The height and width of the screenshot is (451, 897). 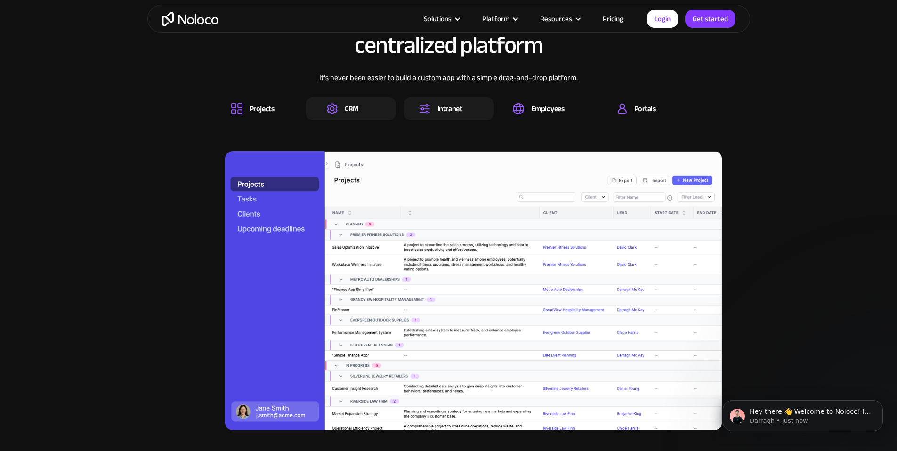 I want to click on div: CRM, so click(x=351, y=109).